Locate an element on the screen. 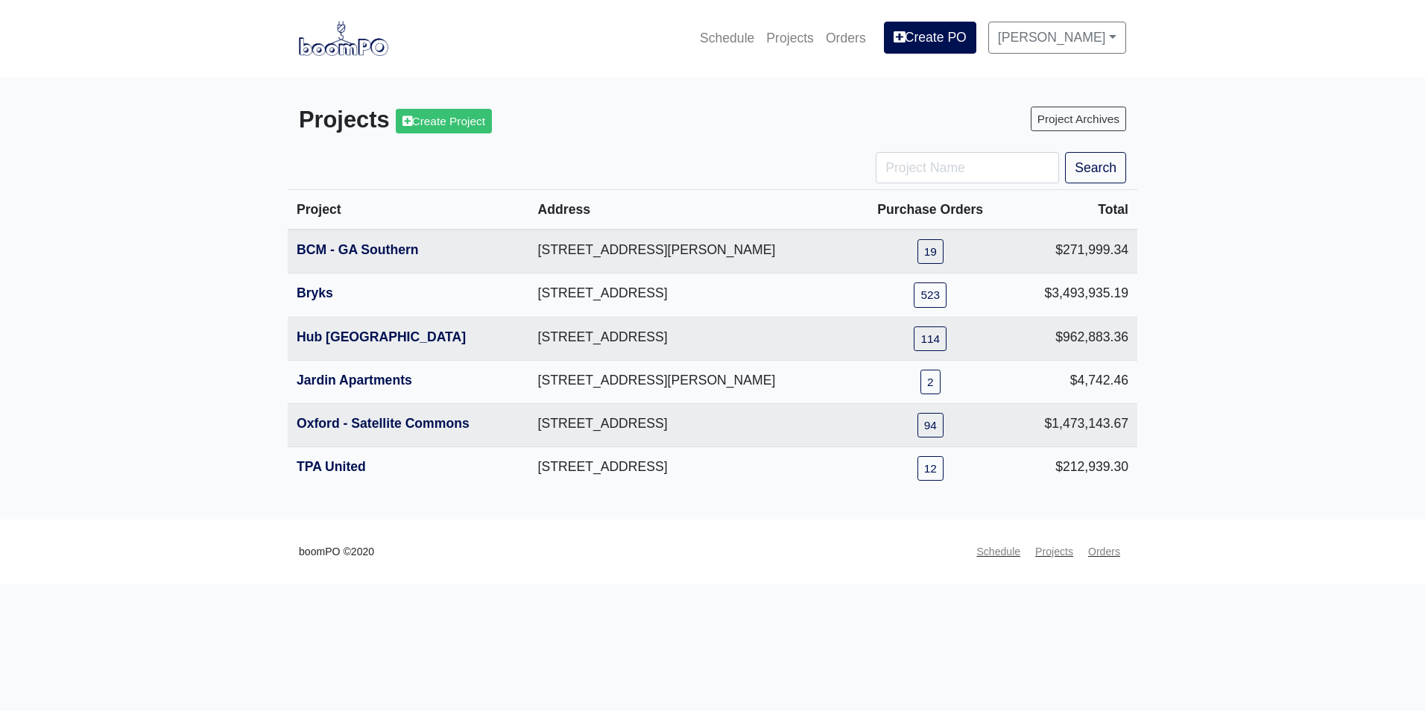  a: 523 is located at coordinates (930, 294).